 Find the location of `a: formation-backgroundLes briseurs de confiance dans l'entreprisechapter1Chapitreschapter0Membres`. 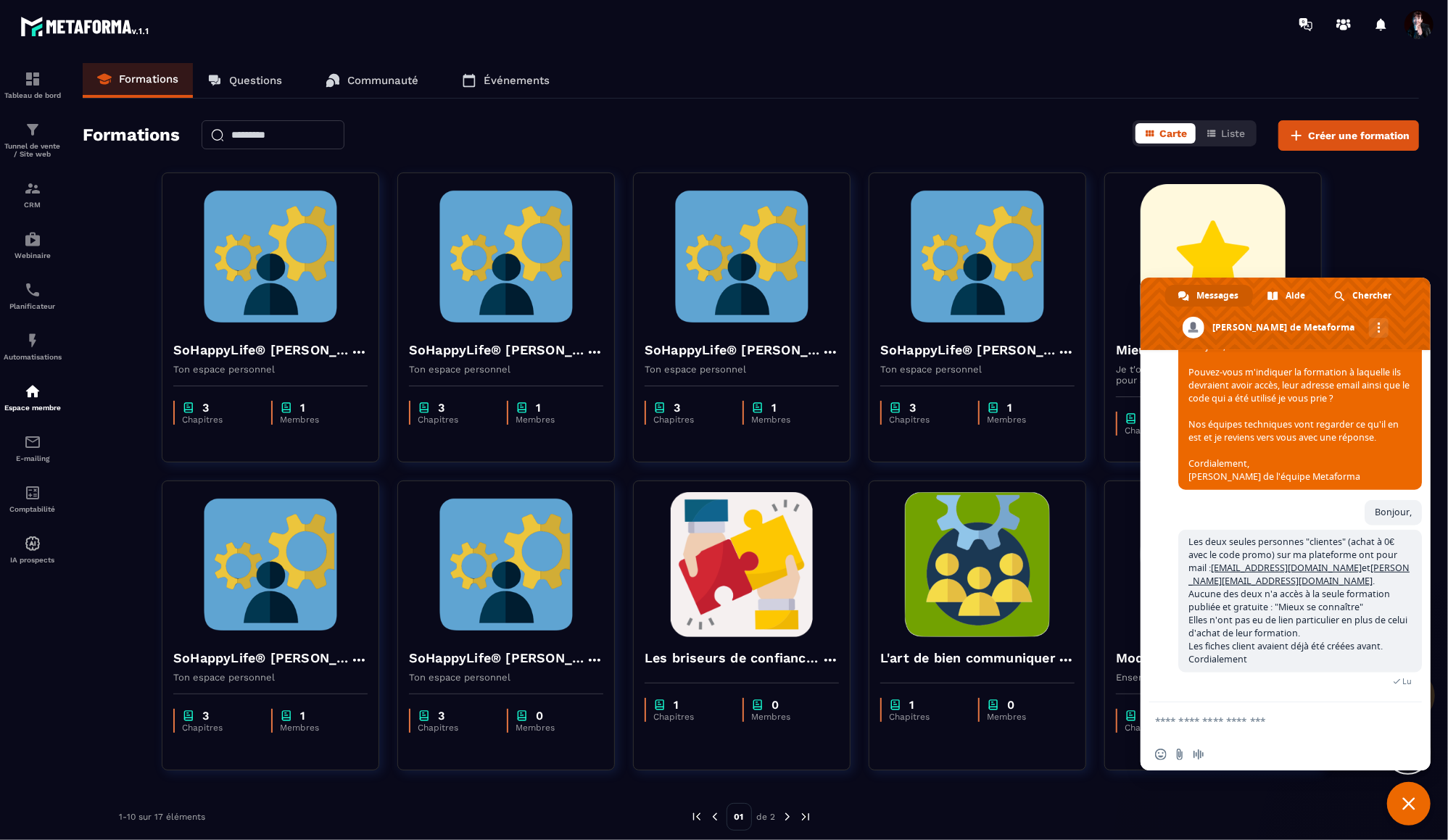

a: formation-backgroundLes briseurs de confiance dans l'entreprisechapter1Chapitreschapter0Membres is located at coordinates (750, 634).